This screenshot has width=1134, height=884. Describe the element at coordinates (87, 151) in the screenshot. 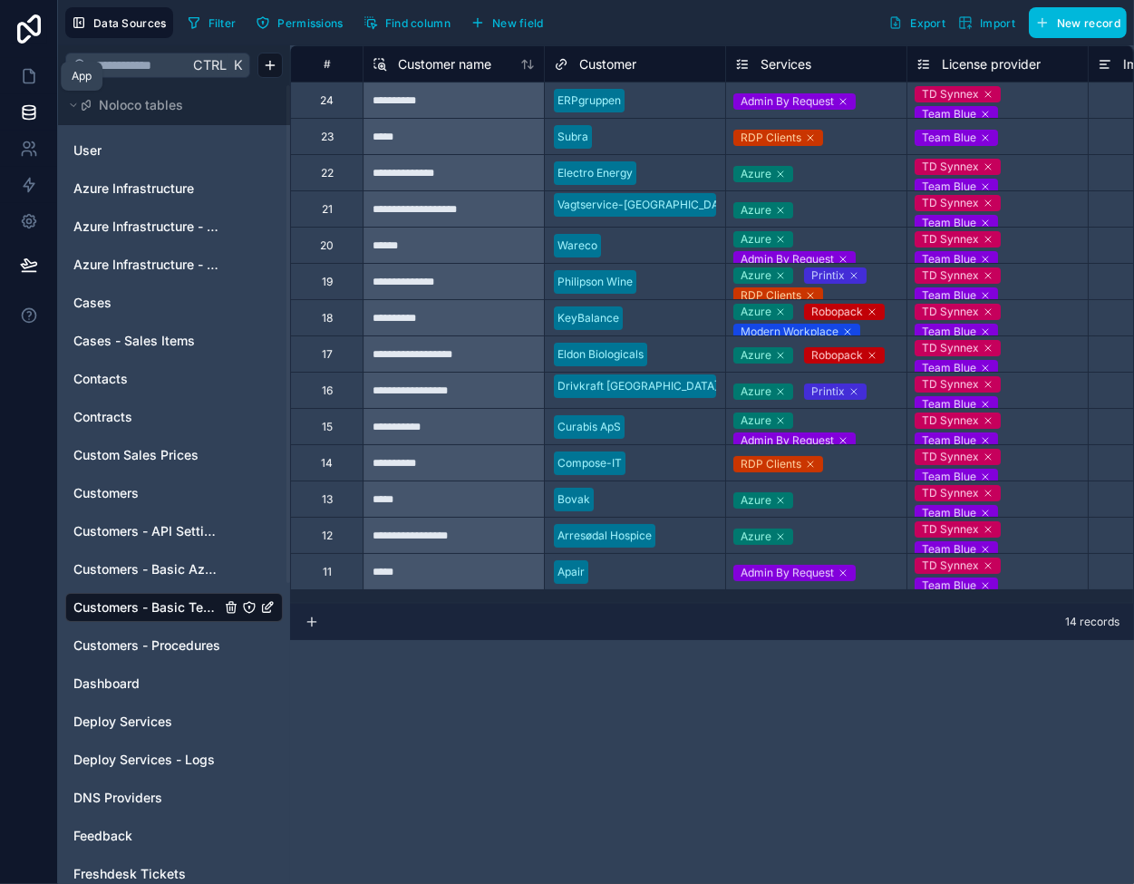

I see `span: User` at that location.